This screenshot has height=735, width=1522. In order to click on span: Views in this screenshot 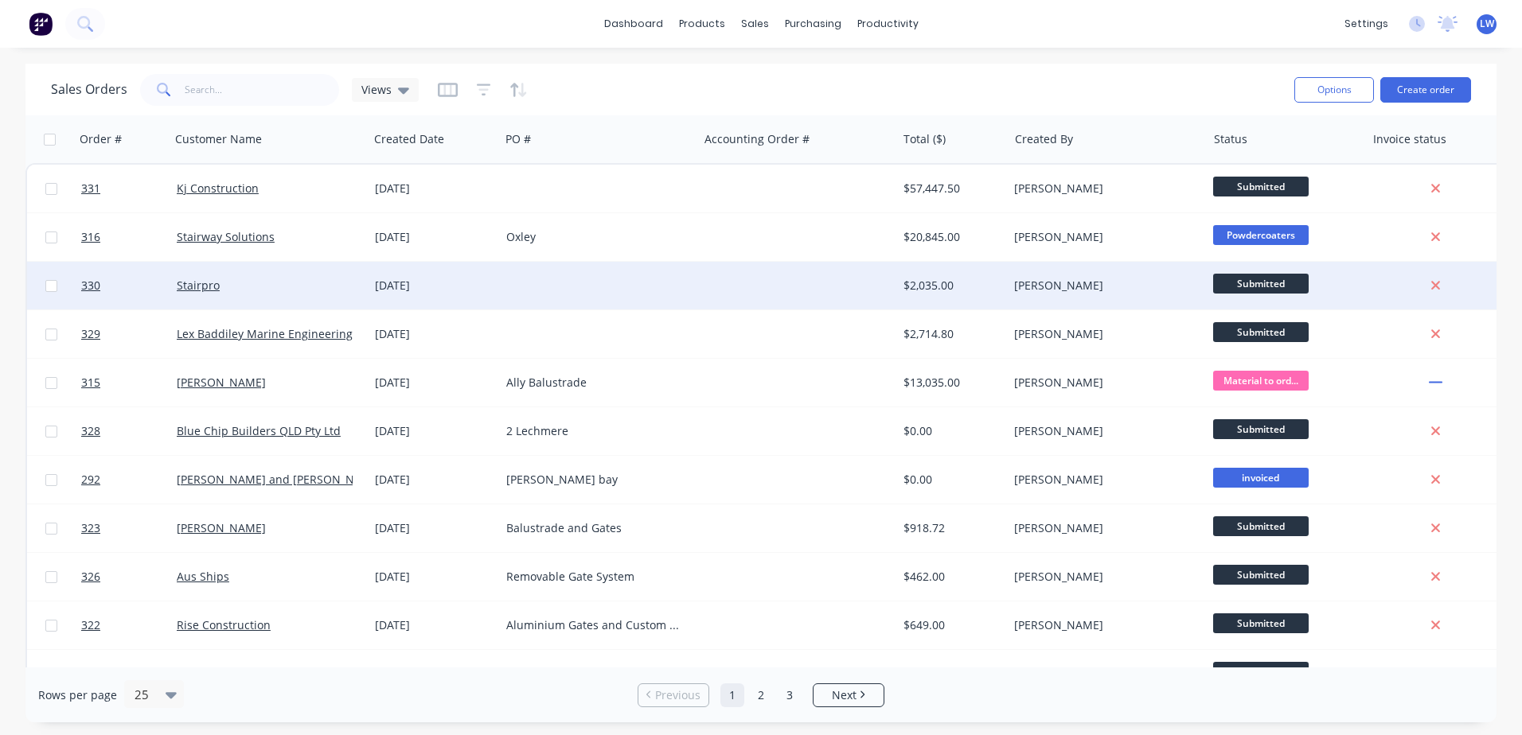, I will do `click(376, 89)`.